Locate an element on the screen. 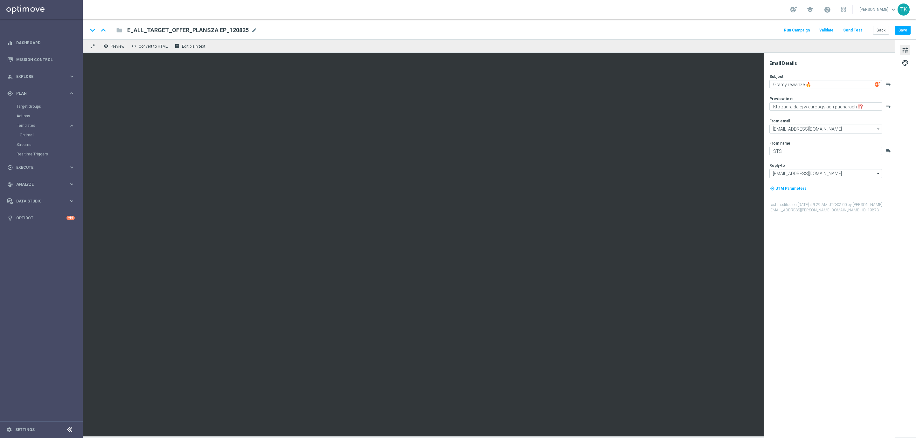  span: Edit plain text is located at coordinates (194, 46).